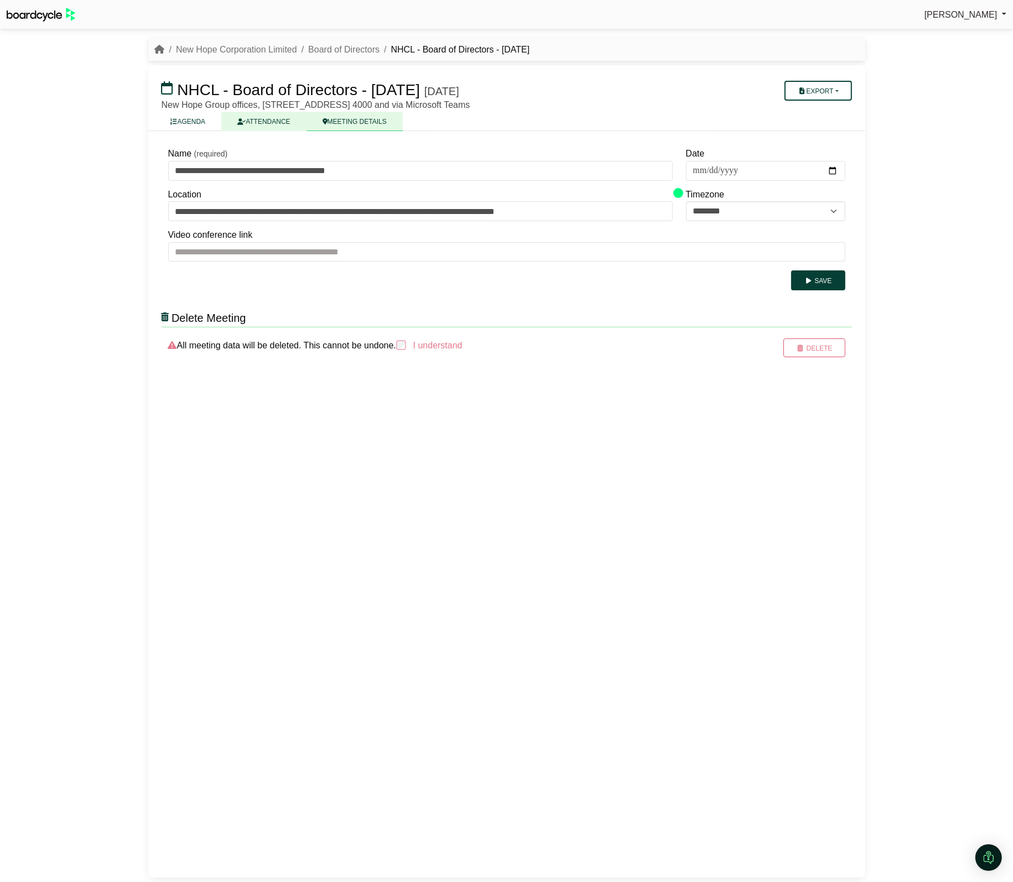  Describe the element at coordinates (705, 195) in the screenshot. I see `label: Timezone` at that location.